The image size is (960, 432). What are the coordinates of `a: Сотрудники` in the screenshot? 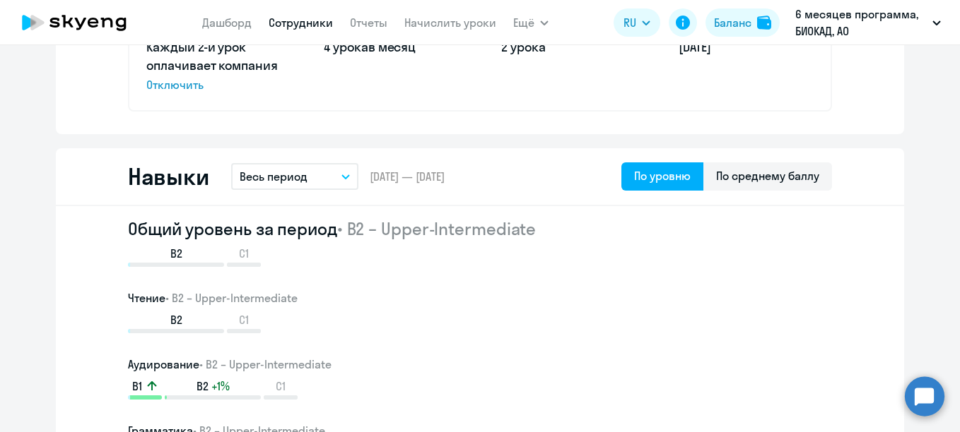 It's located at (300, 23).